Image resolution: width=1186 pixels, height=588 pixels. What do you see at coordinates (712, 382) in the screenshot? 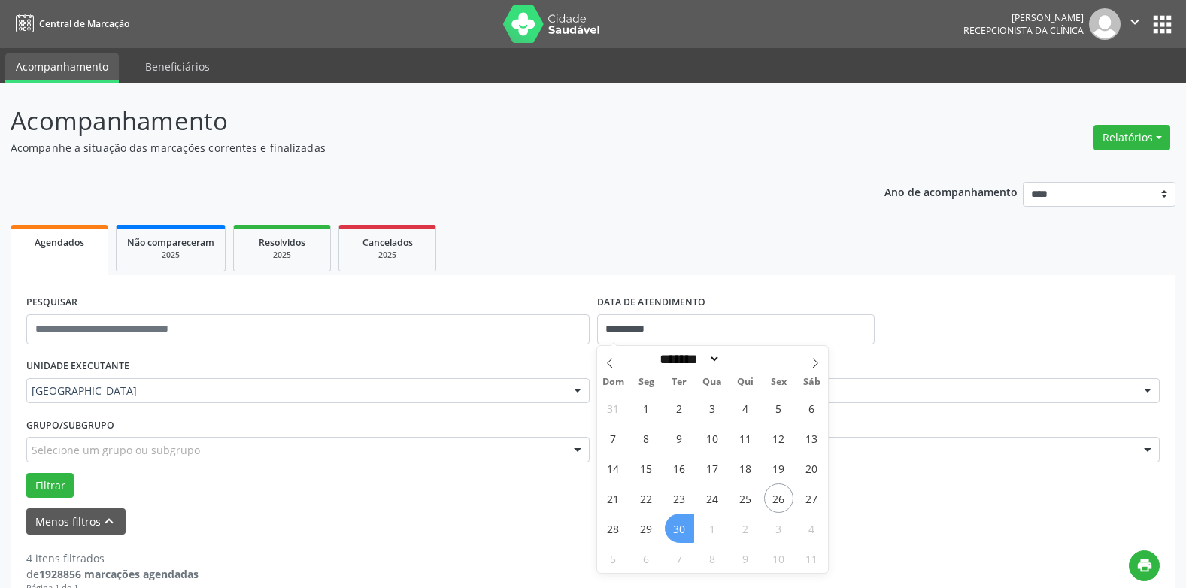
I see `span: Qua` at bounding box center [712, 382].